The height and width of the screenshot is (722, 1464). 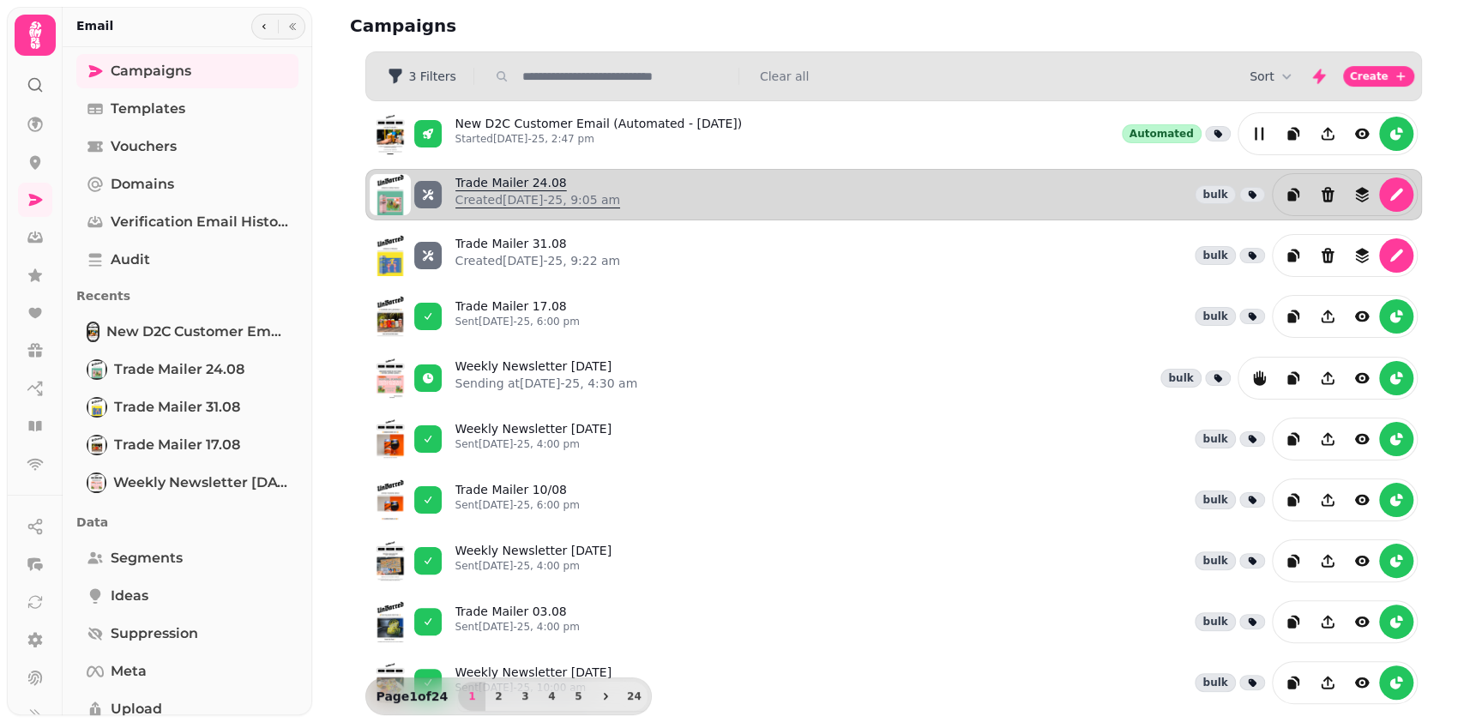 I want to click on span: 3, so click(x=525, y=696).